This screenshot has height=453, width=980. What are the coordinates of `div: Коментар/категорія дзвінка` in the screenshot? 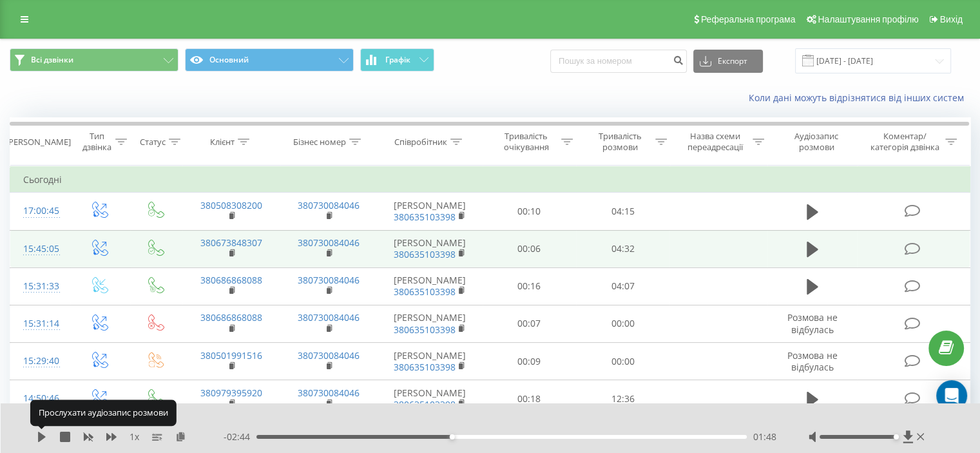 It's located at (904, 142).